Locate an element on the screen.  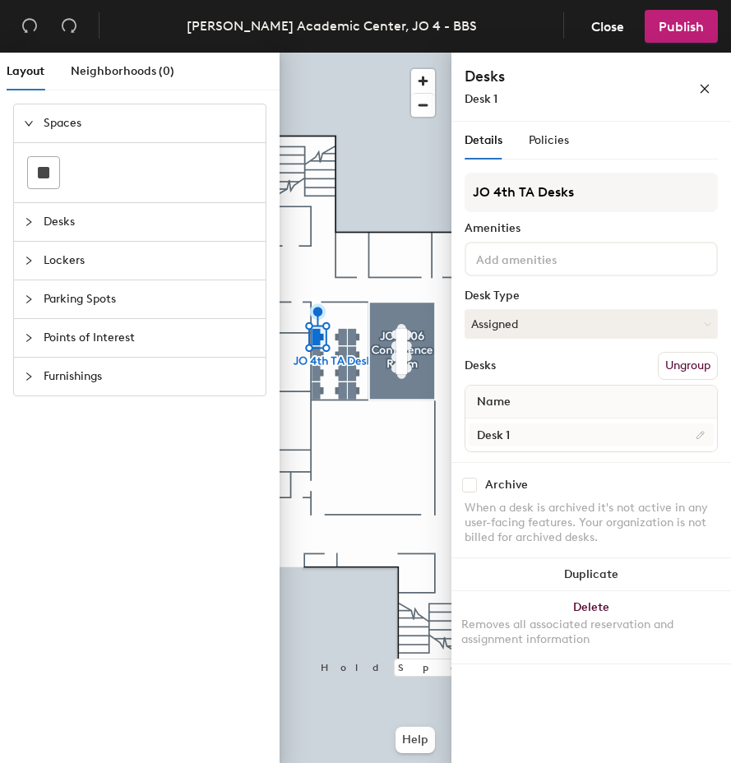
button: Redo (⌘ + ⇧ + Z) is located at coordinates (69, 26).